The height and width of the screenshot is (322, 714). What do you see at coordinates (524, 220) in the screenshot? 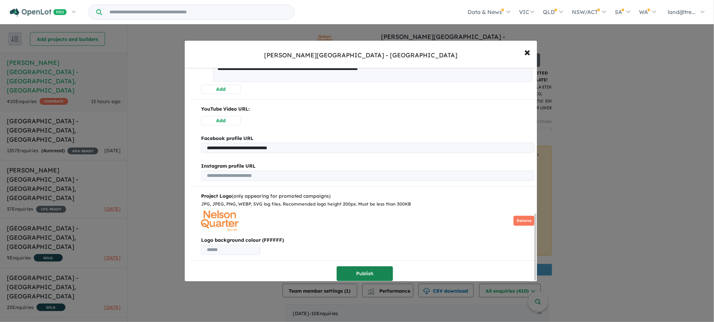
I see `button: Remove` at bounding box center [524, 220].